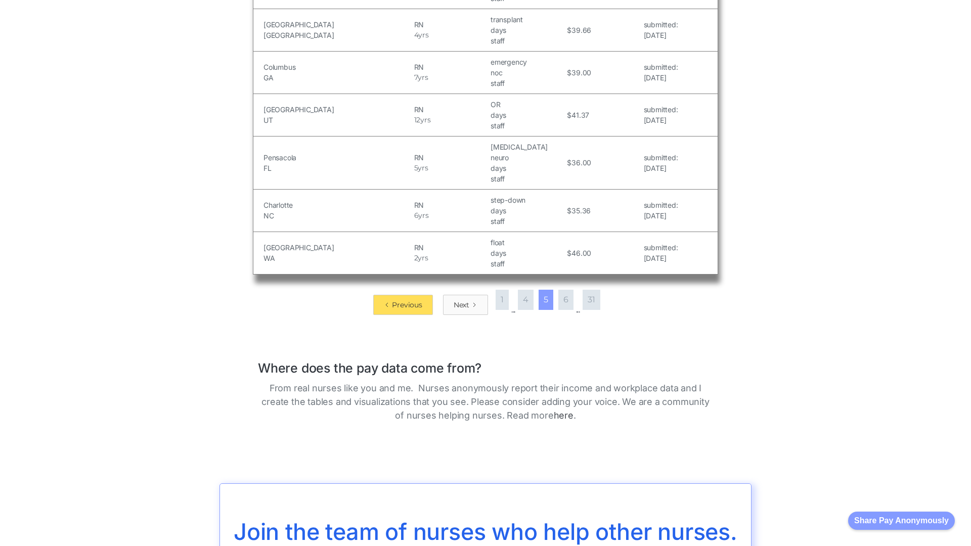  What do you see at coordinates (581, 30) in the screenshot?
I see `h5: 39.66` at bounding box center [581, 30].